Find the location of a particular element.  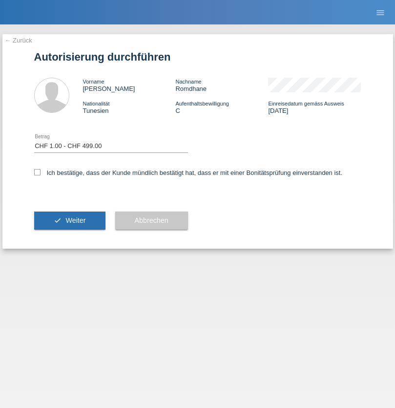

div: Tunesien is located at coordinates (130, 107).